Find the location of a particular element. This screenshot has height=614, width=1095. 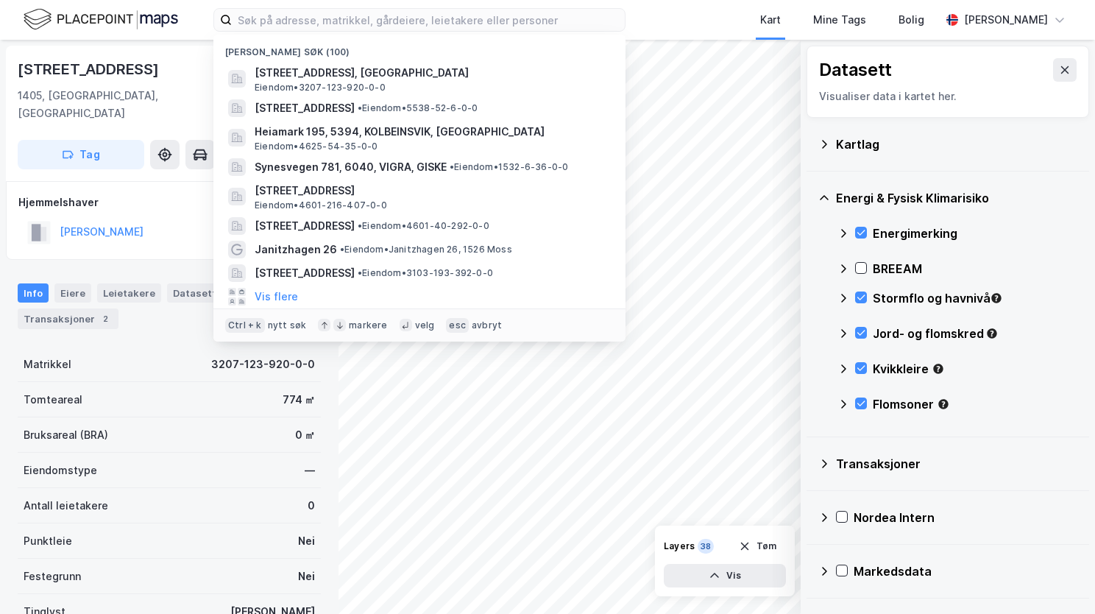

div: Energimerking is located at coordinates (975, 233).